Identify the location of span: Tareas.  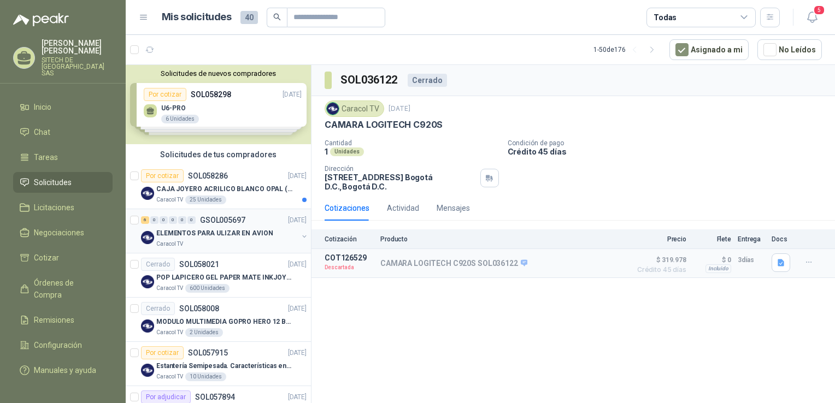
(46, 157).